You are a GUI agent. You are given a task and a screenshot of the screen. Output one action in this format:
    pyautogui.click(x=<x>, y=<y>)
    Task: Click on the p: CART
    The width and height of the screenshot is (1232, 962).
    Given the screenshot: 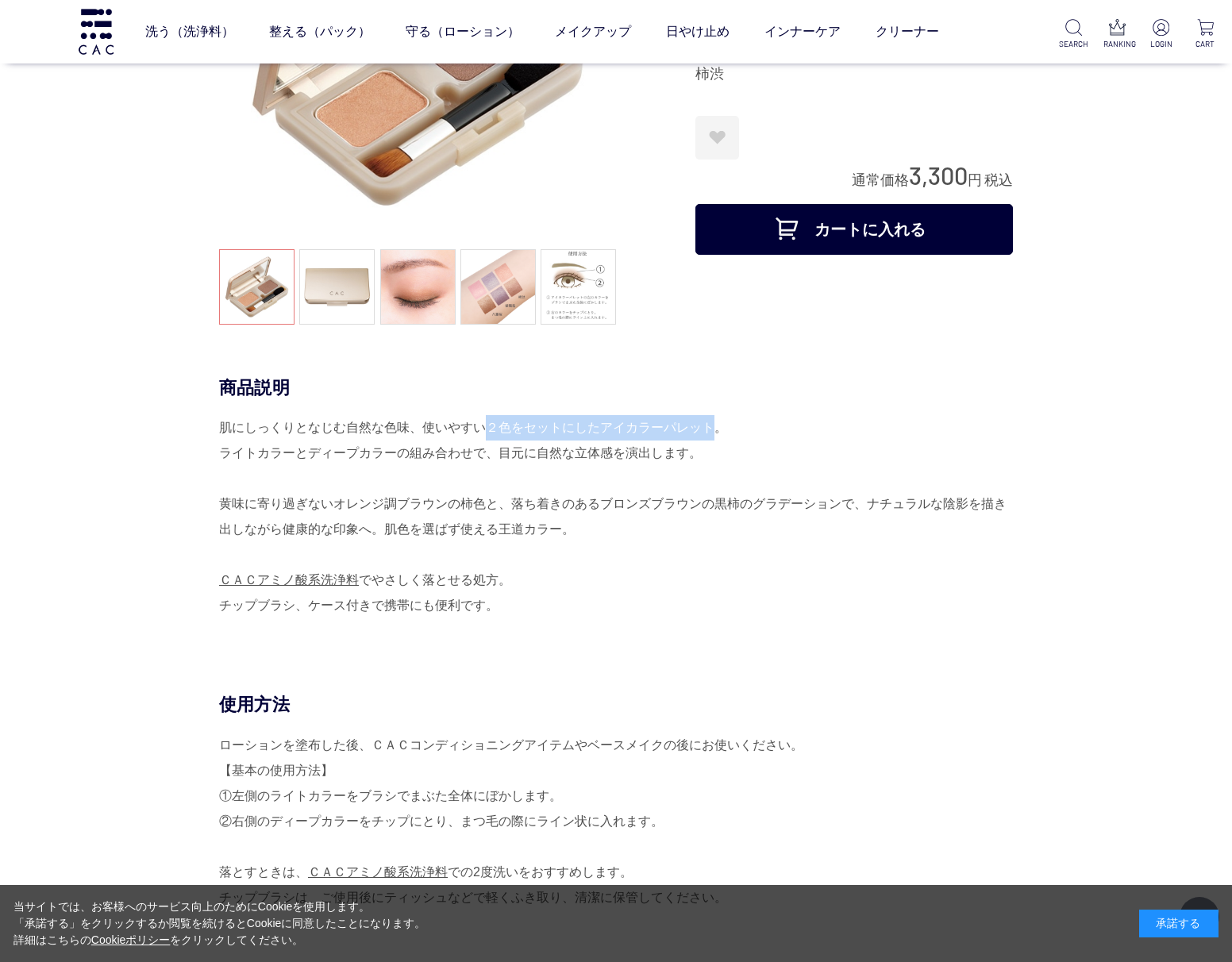 What is the action you would take?
    pyautogui.click(x=1206, y=44)
    